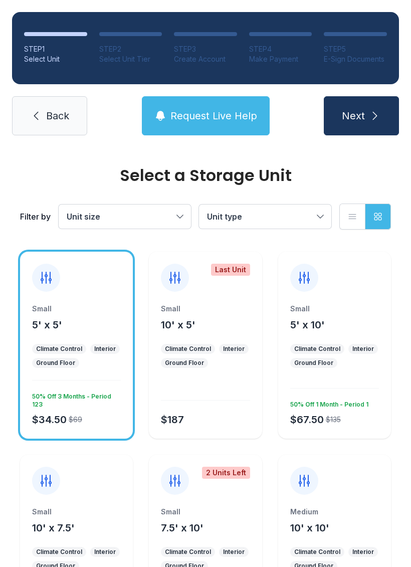  I want to click on div: STEP 1, so click(56, 49).